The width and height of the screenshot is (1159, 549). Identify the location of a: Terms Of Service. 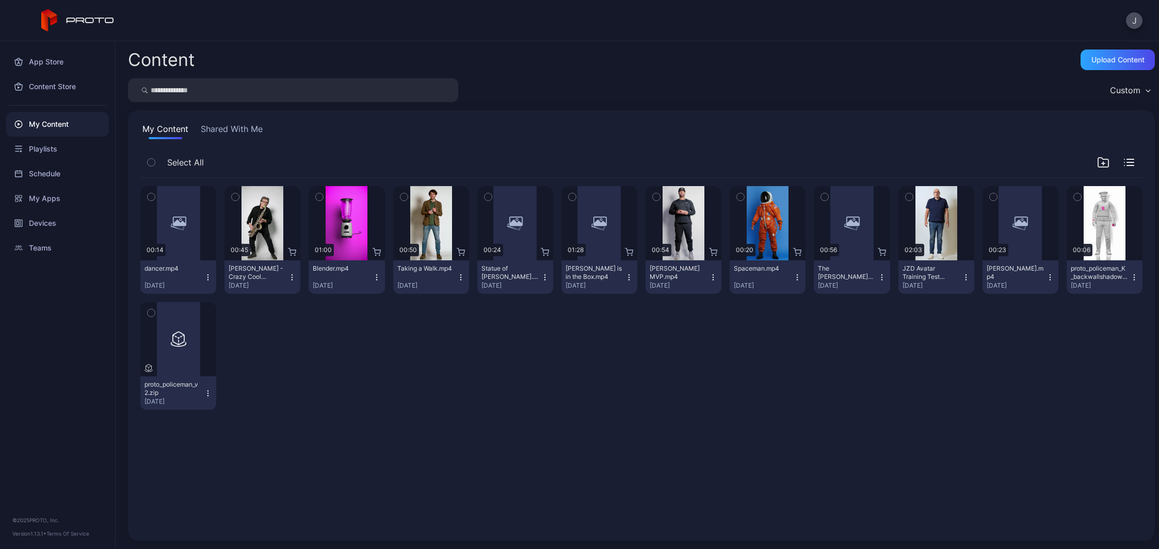
(68, 534).